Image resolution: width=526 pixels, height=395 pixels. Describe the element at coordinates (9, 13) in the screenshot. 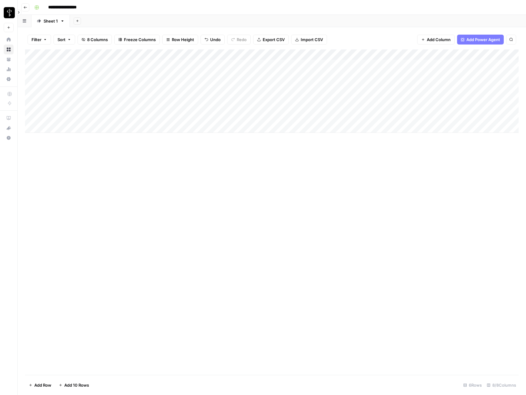

I see `button: Workspace: LP Production Workloads` at that location.